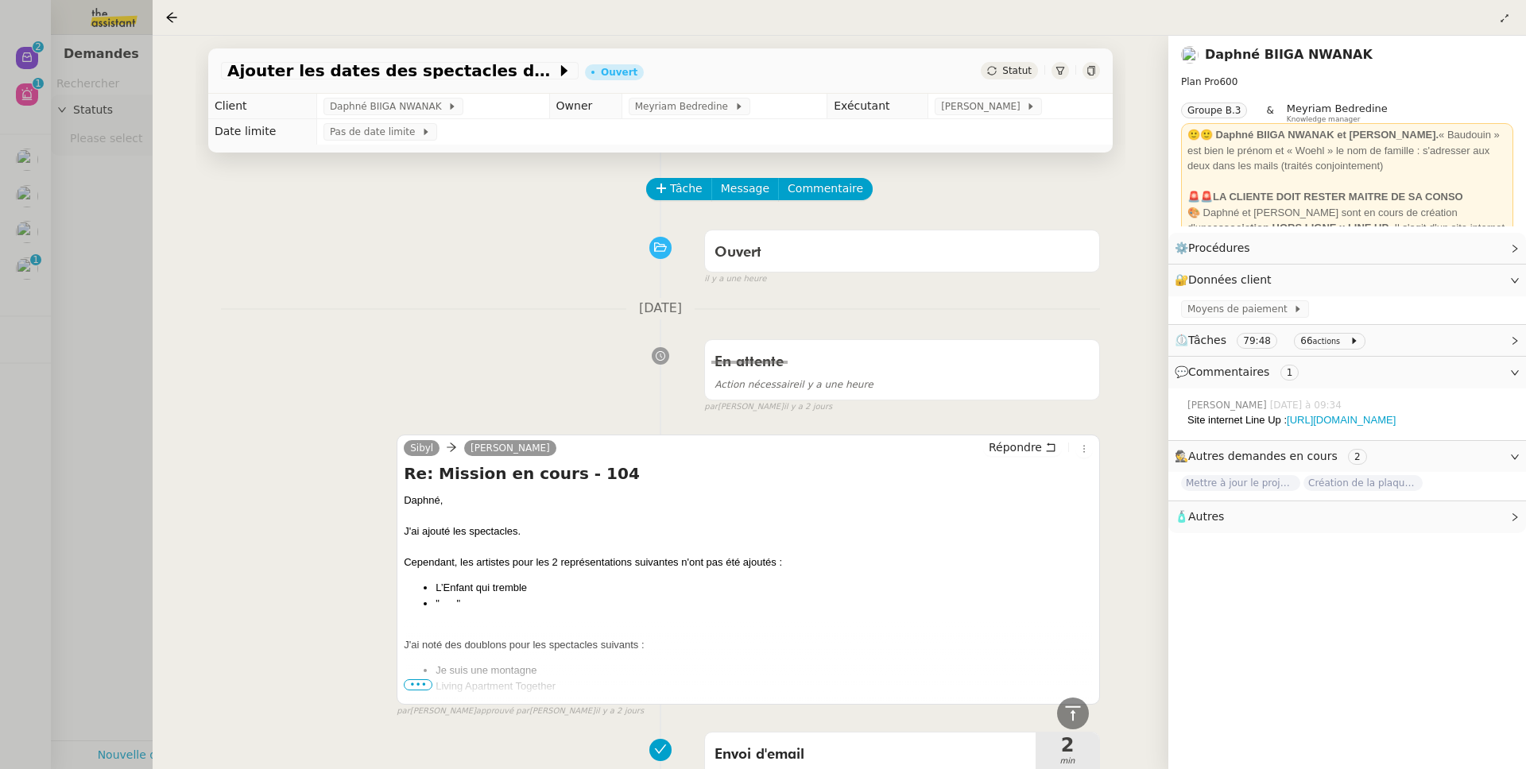 The image size is (1526, 769). What do you see at coordinates (1214, 110) in the screenshot?
I see `nz-tag: Groupe B.3` at bounding box center [1214, 110].